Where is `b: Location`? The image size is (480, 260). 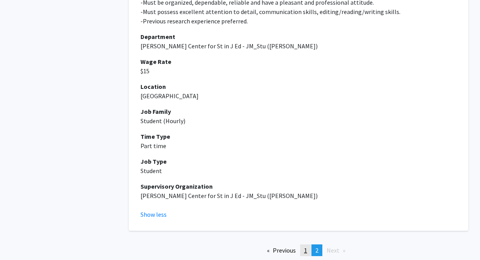
b: Location is located at coordinates (153, 87).